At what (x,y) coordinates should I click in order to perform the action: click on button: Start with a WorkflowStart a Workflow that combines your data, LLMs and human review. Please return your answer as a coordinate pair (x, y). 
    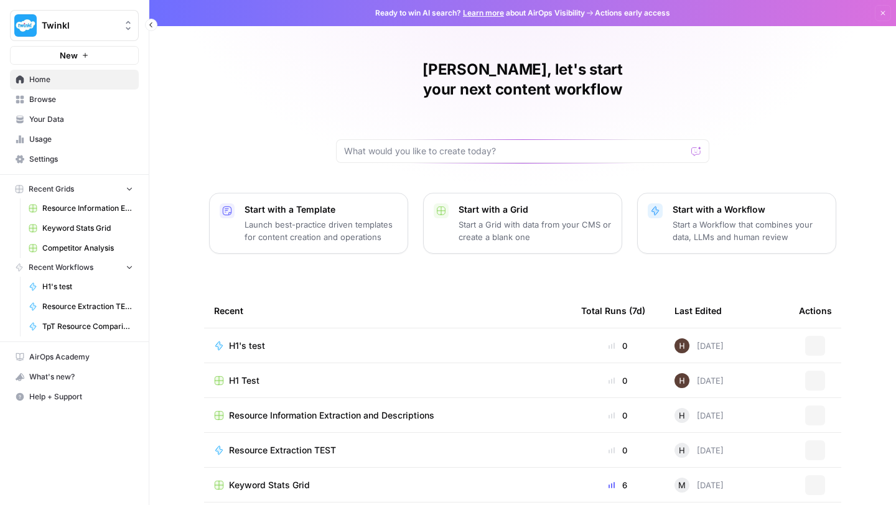
    Looking at the image, I should click on (737, 223).